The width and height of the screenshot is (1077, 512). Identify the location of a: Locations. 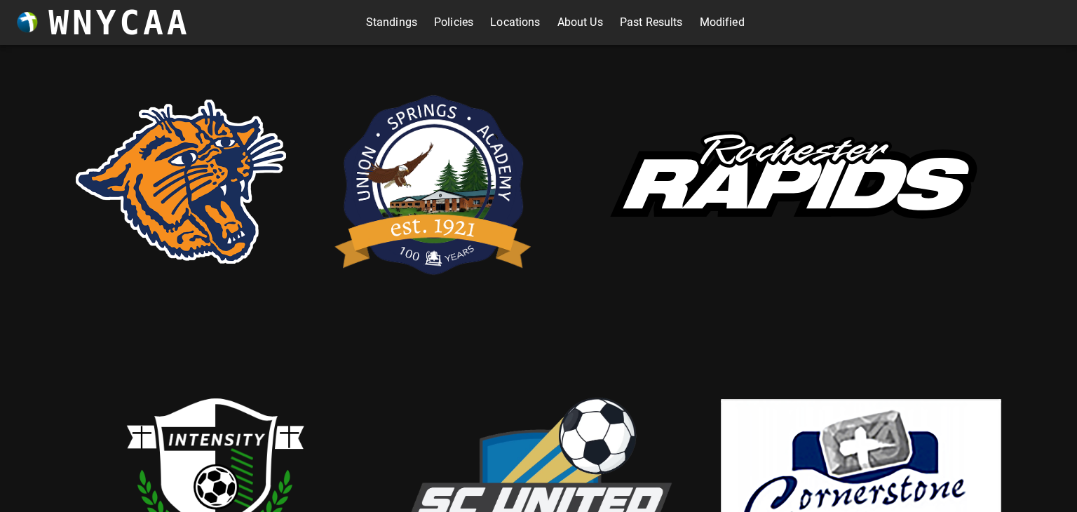
(515, 22).